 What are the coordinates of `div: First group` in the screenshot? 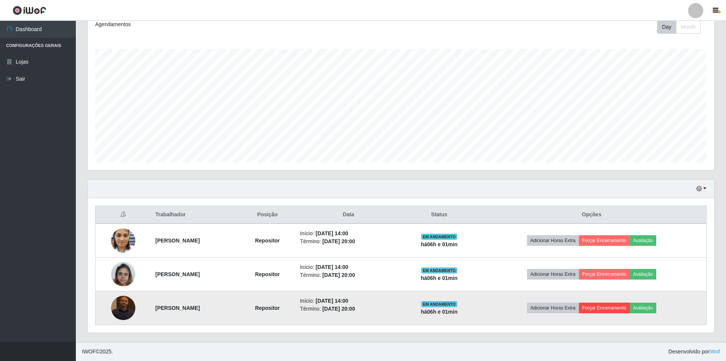 It's located at (679, 27).